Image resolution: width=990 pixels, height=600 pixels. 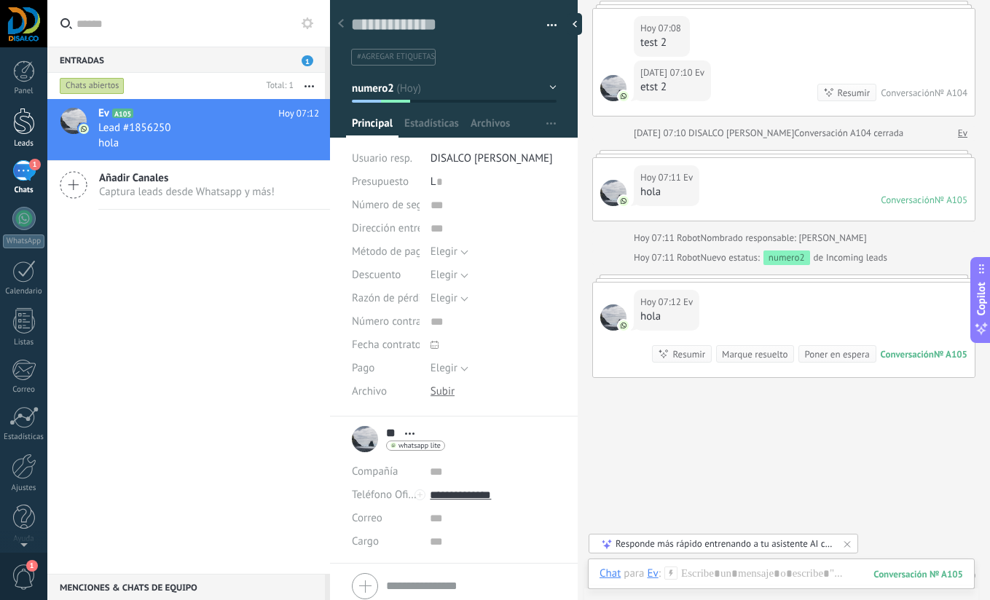 What do you see at coordinates (277, 86) in the screenshot?
I see `div: Total: 1` at bounding box center [277, 86].